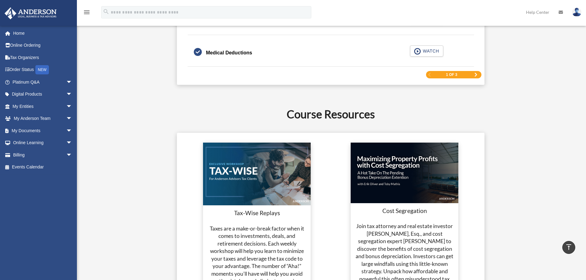  Describe the element at coordinates (43, 82) in the screenshot. I see `a: Platinum Q&Aarrow_drop_down` at that location.